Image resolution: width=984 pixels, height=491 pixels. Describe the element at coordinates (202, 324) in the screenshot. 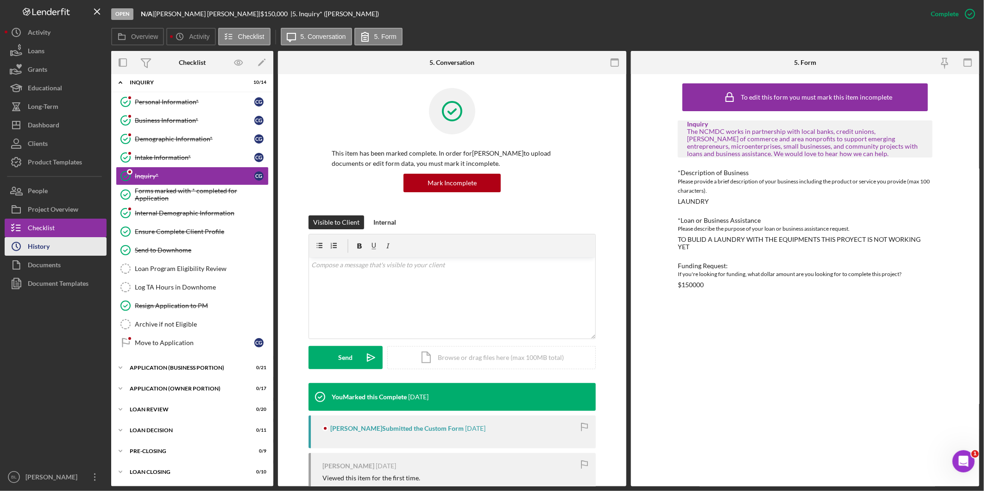

I see `div: Archive if not Eligible` at that location.